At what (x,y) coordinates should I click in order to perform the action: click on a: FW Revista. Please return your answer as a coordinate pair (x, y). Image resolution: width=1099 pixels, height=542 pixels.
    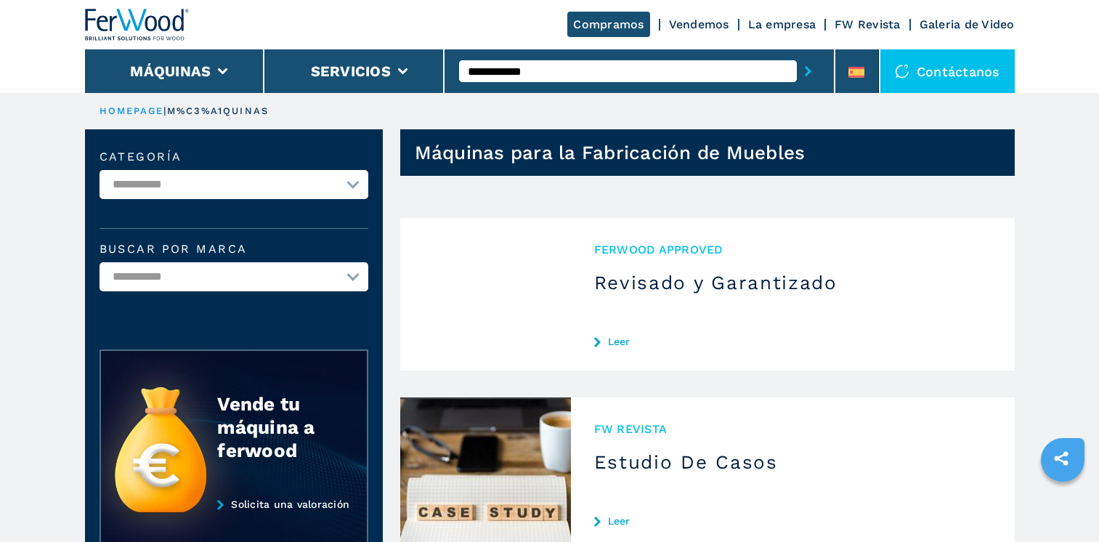
    Looking at the image, I should click on (867, 24).